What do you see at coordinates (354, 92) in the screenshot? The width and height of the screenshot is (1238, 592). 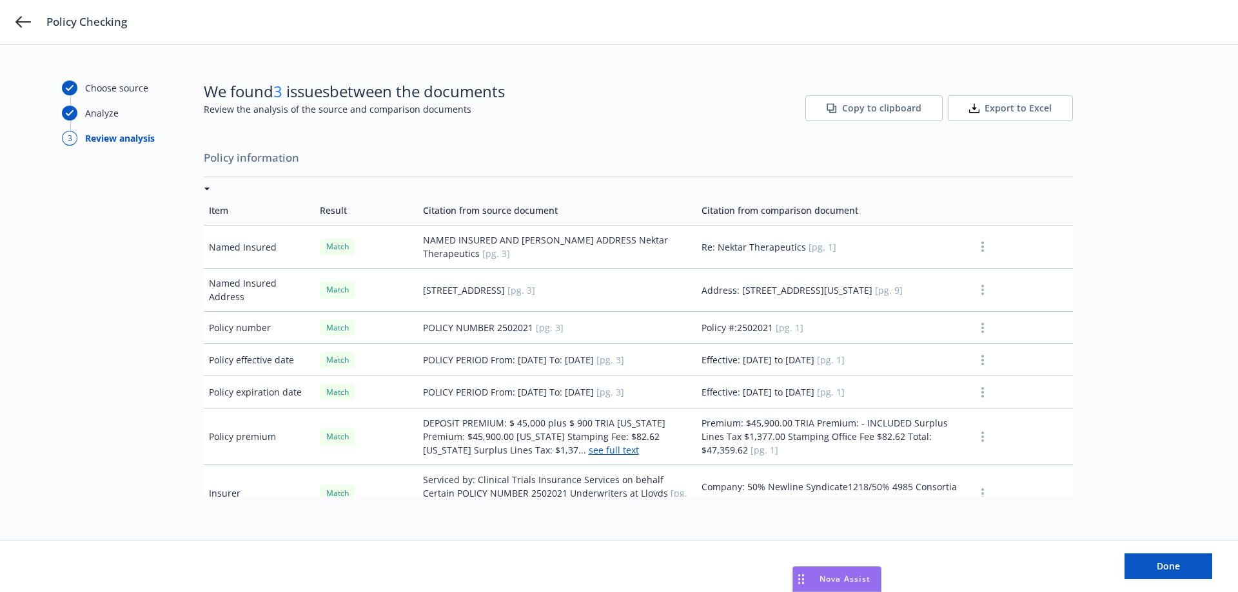 I see `span: We found issues between the documents` at bounding box center [354, 92].